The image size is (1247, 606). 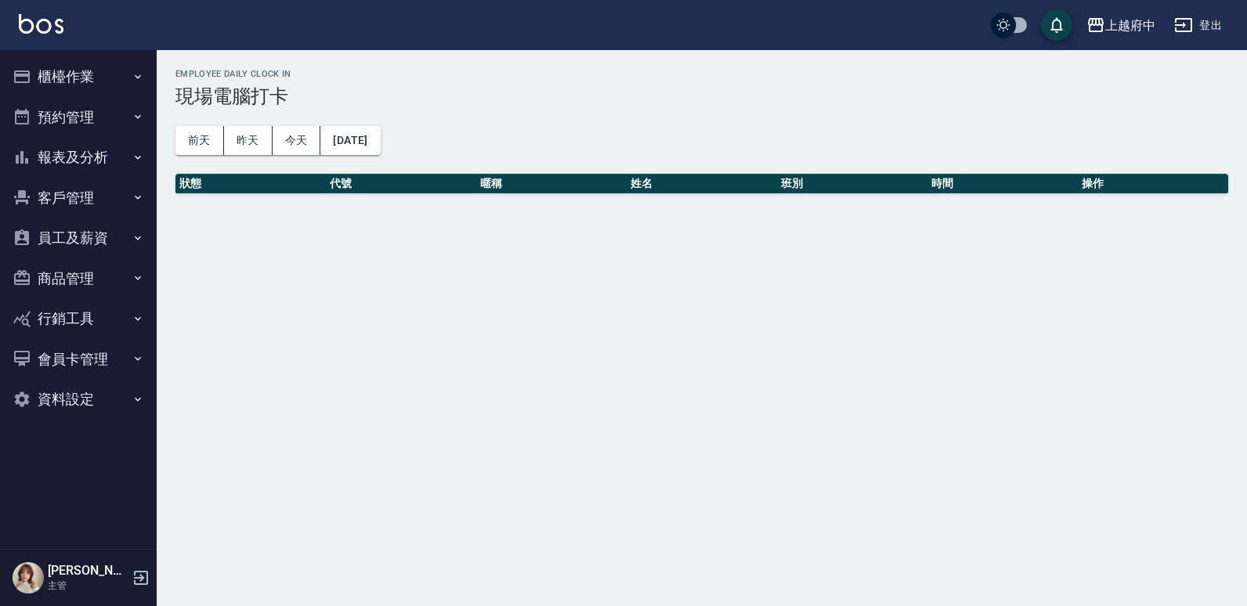 What do you see at coordinates (78, 279) in the screenshot?
I see `button: 商品管理` at bounding box center [78, 279].